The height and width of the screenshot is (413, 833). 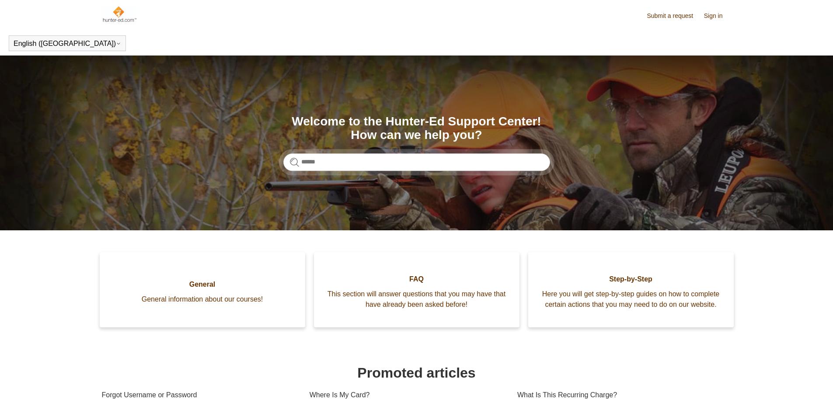 I want to click on a: What Is This Recurring Charge?, so click(x=621, y=395).